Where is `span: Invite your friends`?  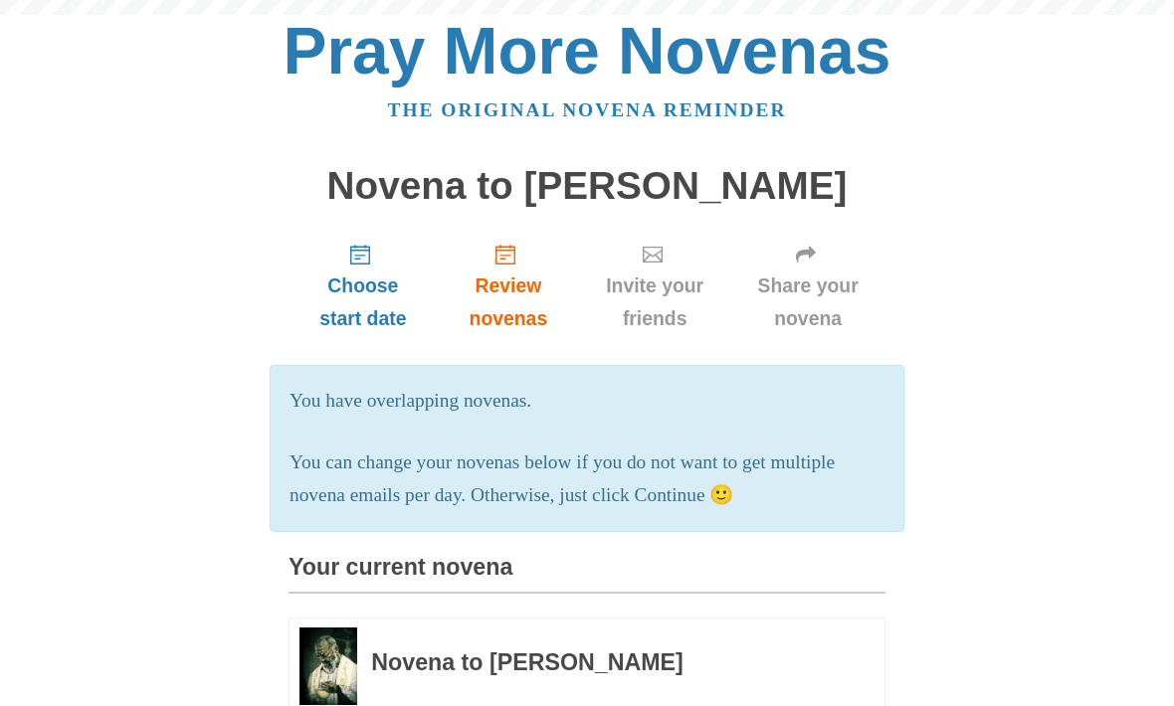 span: Invite your friends is located at coordinates (655, 302).